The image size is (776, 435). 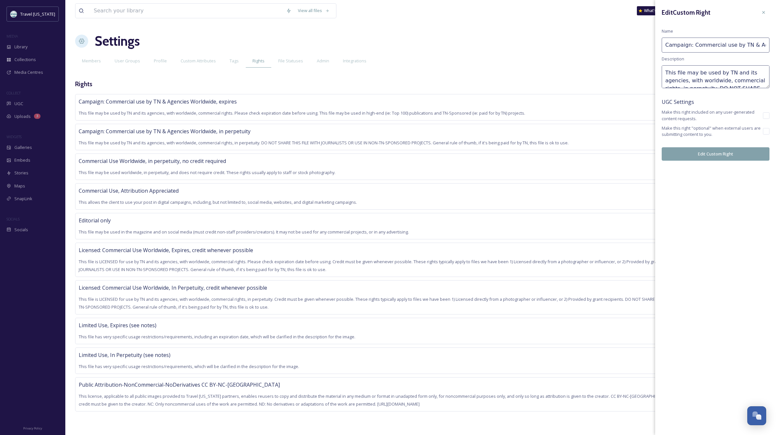 I want to click on span: Embeds, so click(x=22, y=160).